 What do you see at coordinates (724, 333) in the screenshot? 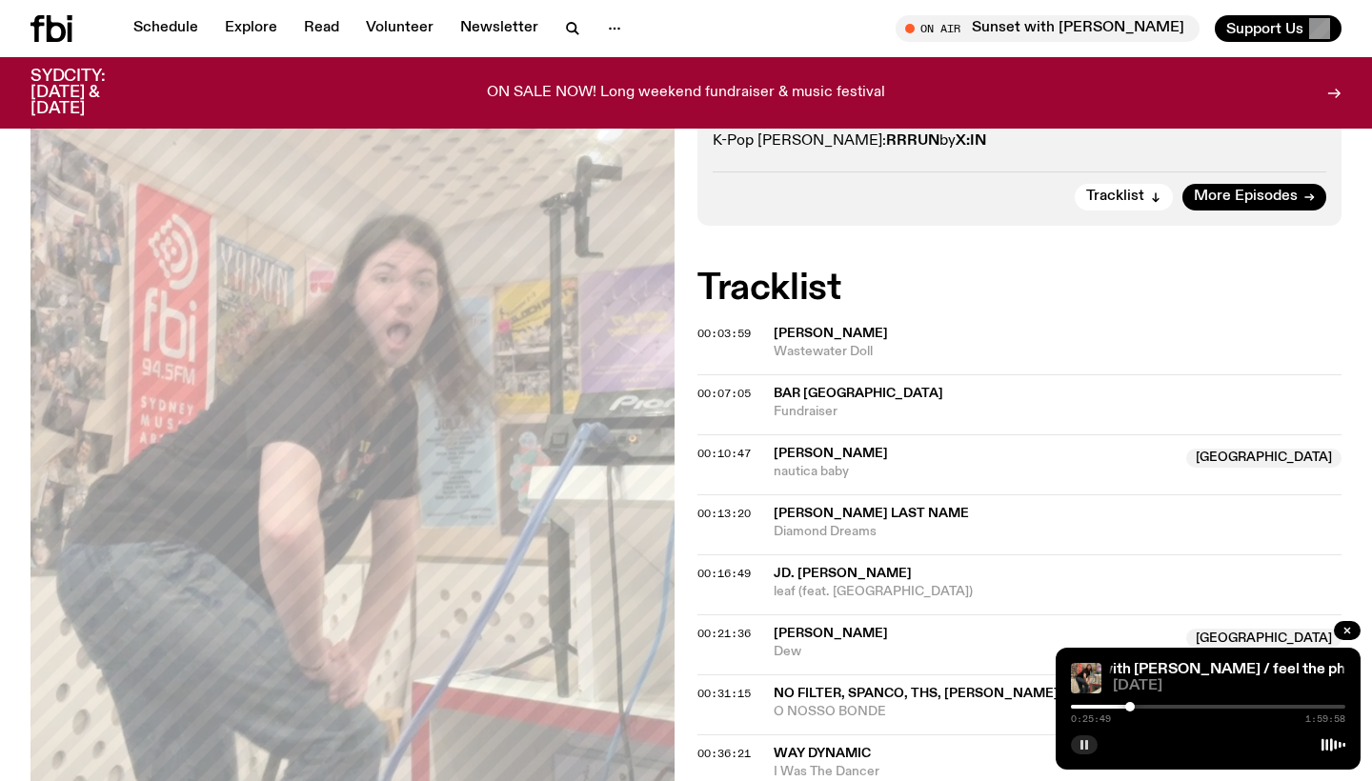
I see `span: 00:03:59` at bounding box center [724, 333].